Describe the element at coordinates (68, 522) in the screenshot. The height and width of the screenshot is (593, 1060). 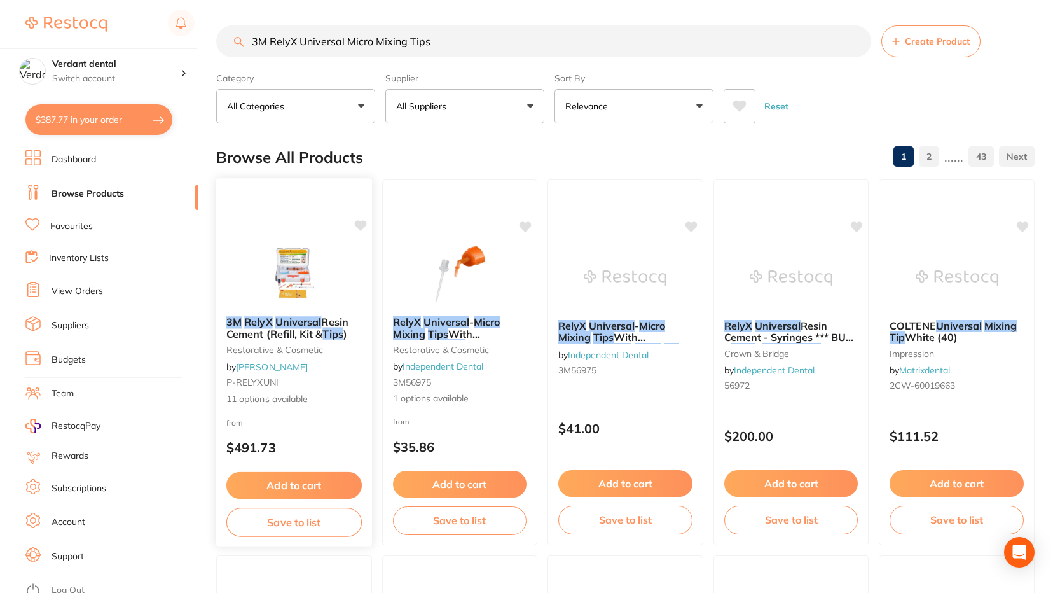
I see `a: Account` at that location.